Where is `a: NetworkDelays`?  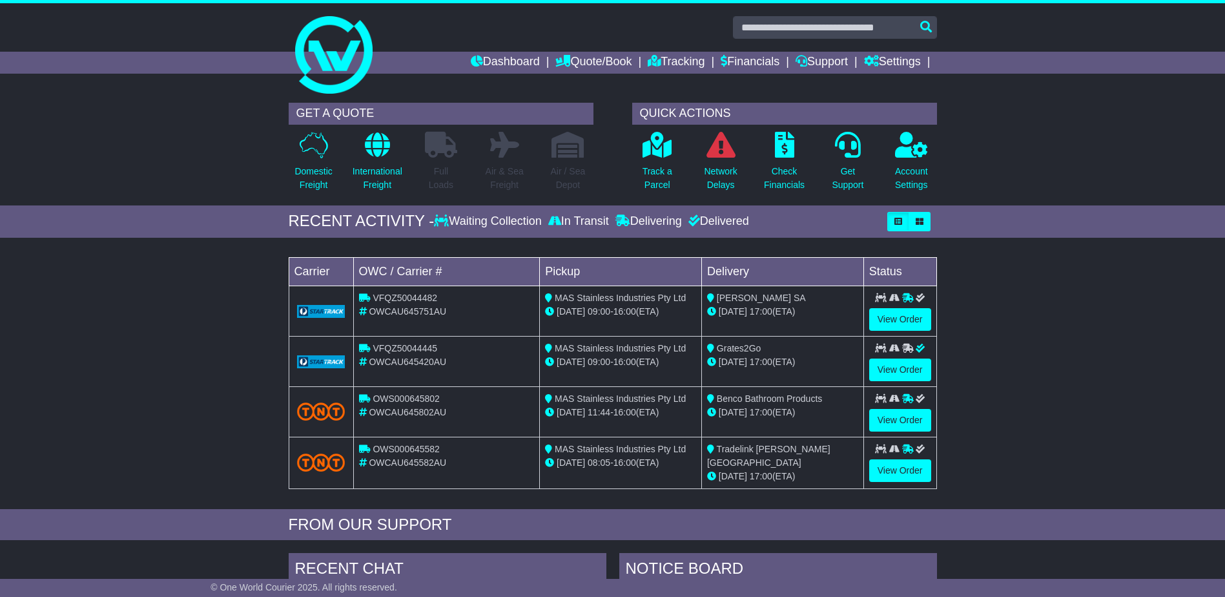
a: NetworkDelays is located at coordinates (720, 165).